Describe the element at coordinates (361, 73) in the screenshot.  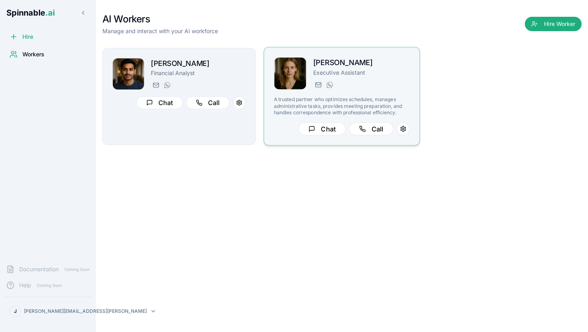
I see `p: Executive Assistant` at that location.